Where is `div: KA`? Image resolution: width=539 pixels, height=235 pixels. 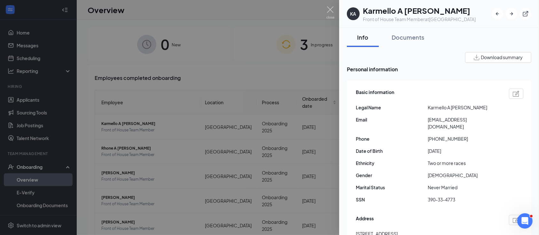 div: KA is located at coordinates (354, 14).